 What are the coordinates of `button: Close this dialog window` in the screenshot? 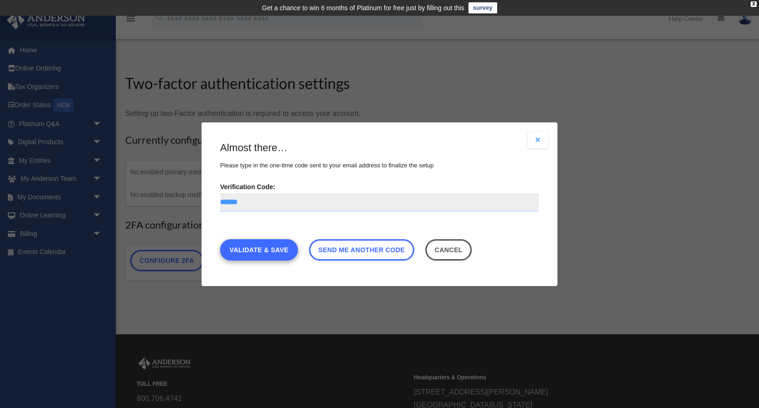 It's located at (448, 249).